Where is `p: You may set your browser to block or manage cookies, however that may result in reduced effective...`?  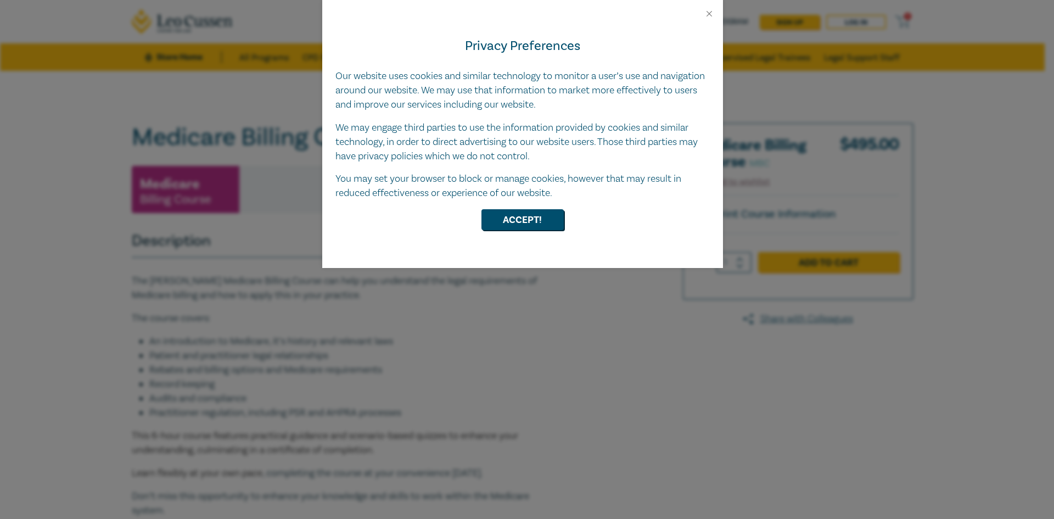
p: You may set your browser to block or manage cookies, however that may result in reduced effective... is located at coordinates (523, 186).